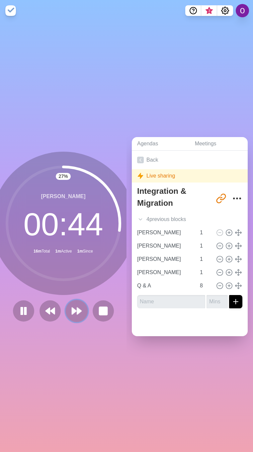 The image size is (253, 452). What do you see at coordinates (161, 144) in the screenshot?
I see `a: Agendas` at bounding box center [161, 144].